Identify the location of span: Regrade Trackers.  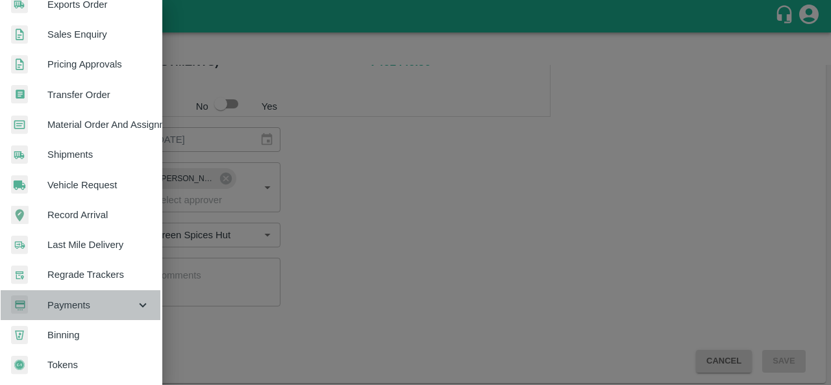
(99, 274).